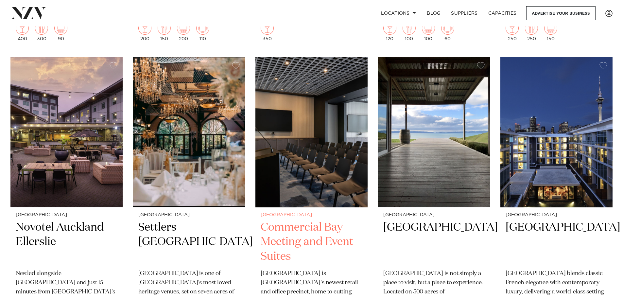 The image size is (623, 298). What do you see at coordinates (399, 13) in the screenshot?
I see `a: Locations` at bounding box center [399, 13].